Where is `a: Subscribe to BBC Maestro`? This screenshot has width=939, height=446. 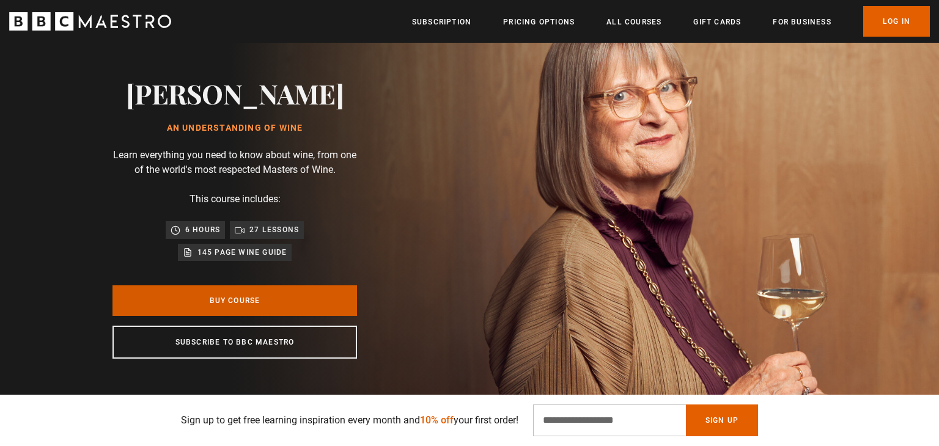
a: Subscribe to BBC Maestro is located at coordinates (235, 342).